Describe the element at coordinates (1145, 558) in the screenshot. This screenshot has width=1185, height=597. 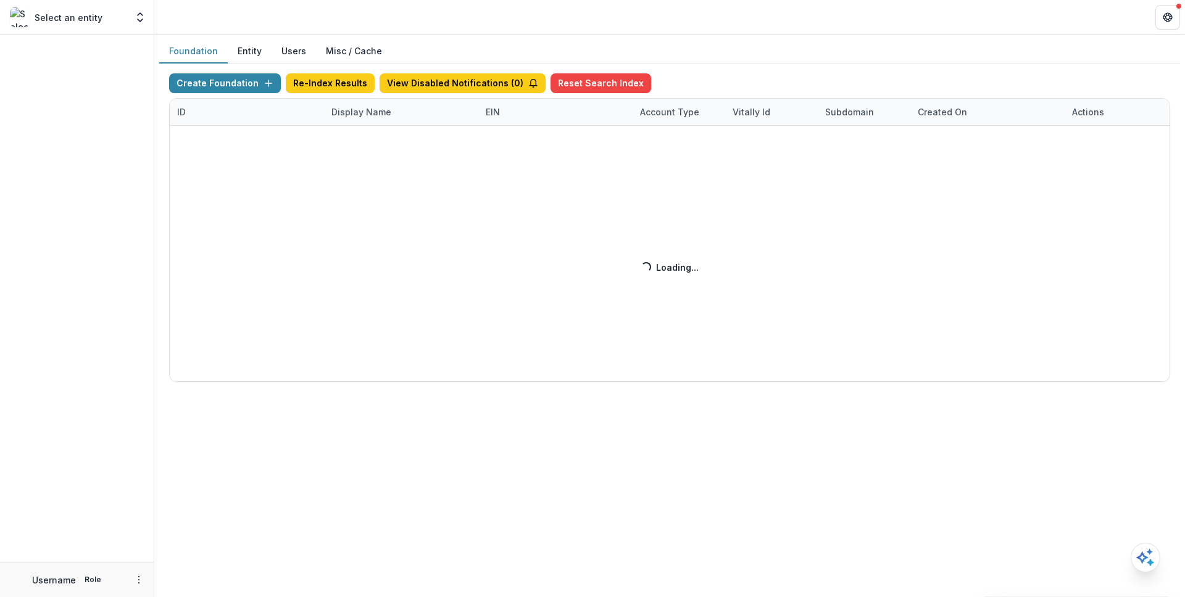
I see `button: Open AI Assistant` at that location.